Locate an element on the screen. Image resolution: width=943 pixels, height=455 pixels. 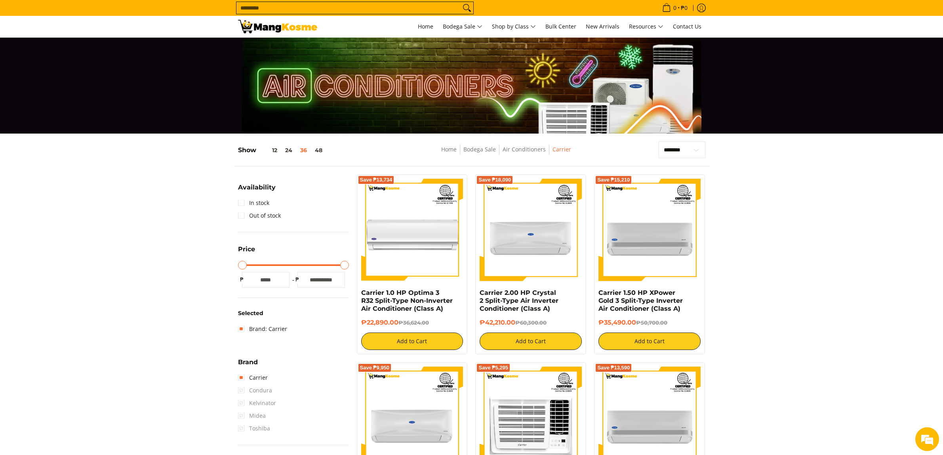
span: Home is located at coordinates (425, 26).